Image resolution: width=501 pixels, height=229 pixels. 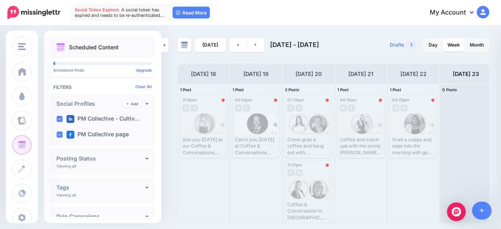 What do you see at coordinates (101, 217) in the screenshot?
I see `h4: Drip Campaigns` at bounding box center [101, 217].